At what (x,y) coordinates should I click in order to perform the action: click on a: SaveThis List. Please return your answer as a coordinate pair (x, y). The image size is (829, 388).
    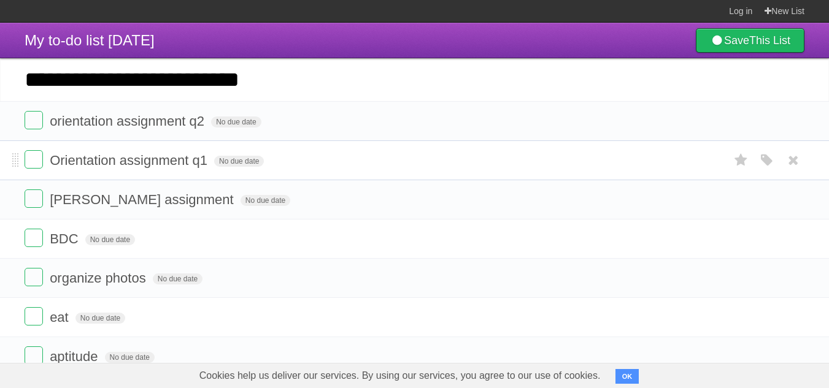
    Looking at the image, I should click on (750, 41).